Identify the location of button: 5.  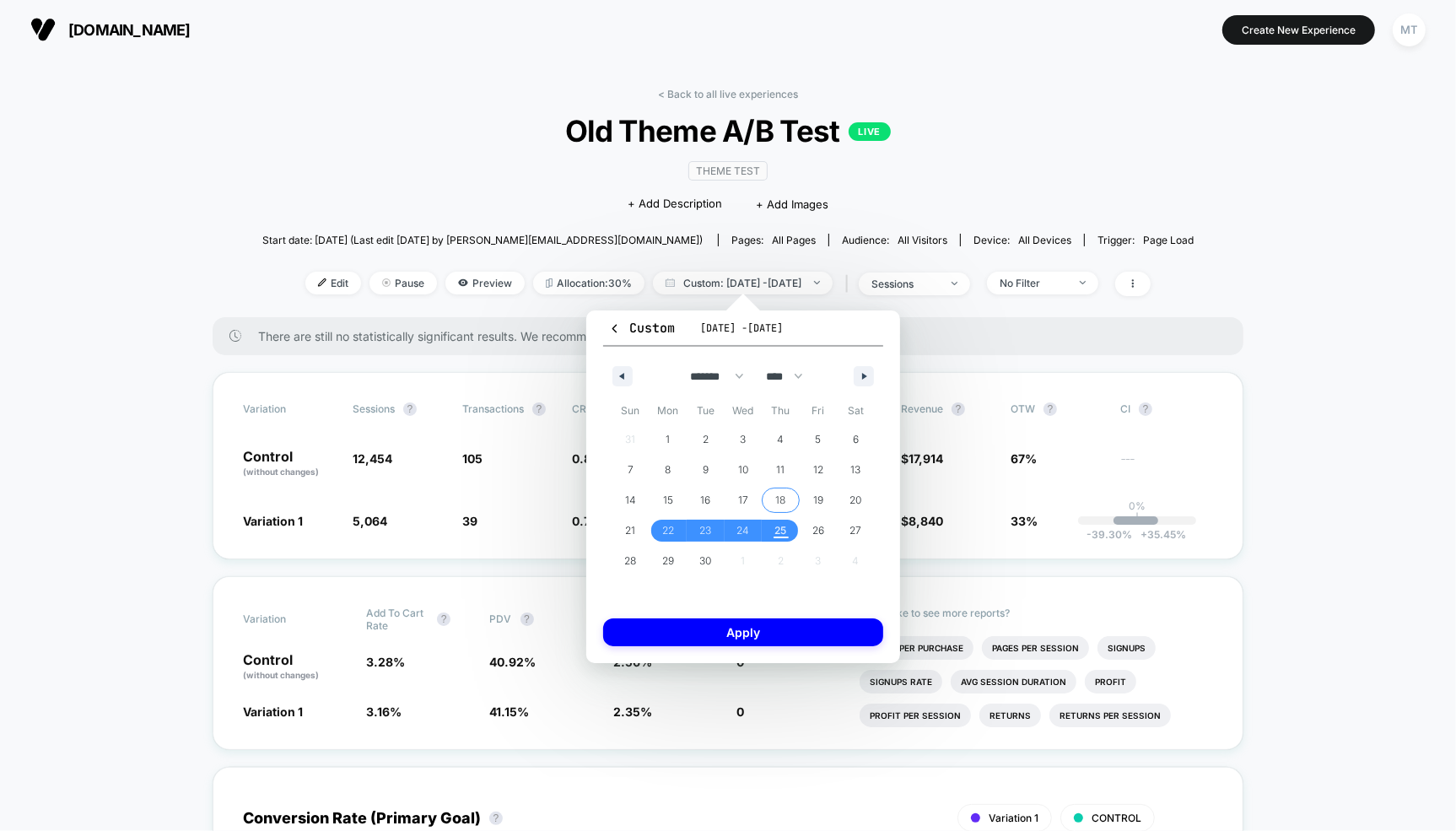
(818, 439).